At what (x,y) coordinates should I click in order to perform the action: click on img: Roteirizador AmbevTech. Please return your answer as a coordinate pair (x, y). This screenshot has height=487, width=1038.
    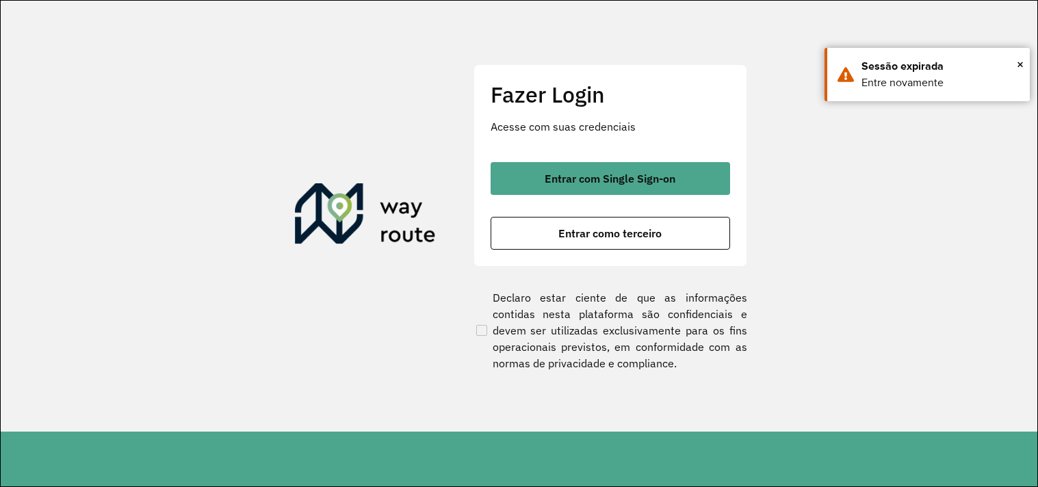
    Looking at the image, I should click on (365, 216).